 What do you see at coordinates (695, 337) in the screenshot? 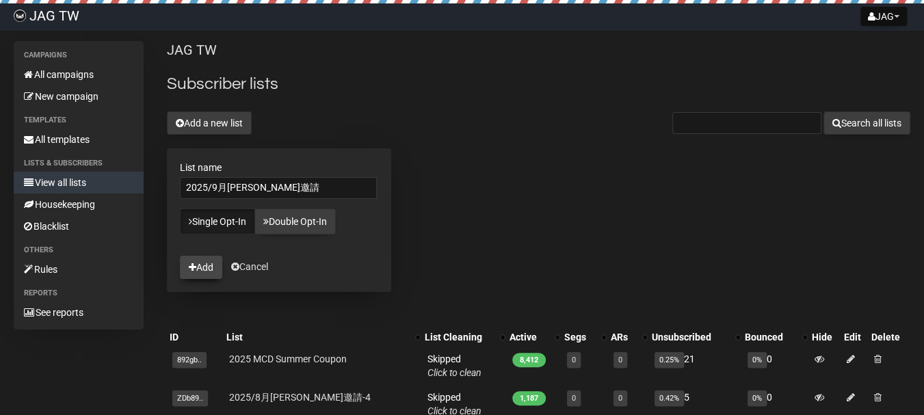
I see `th: Unsubscribed: No sort applied, activate to apply an ascending sort` at bounding box center [695, 337].